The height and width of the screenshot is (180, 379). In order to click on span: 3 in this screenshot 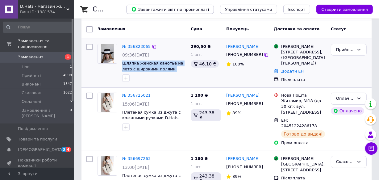, I will do `click(64, 150)`.